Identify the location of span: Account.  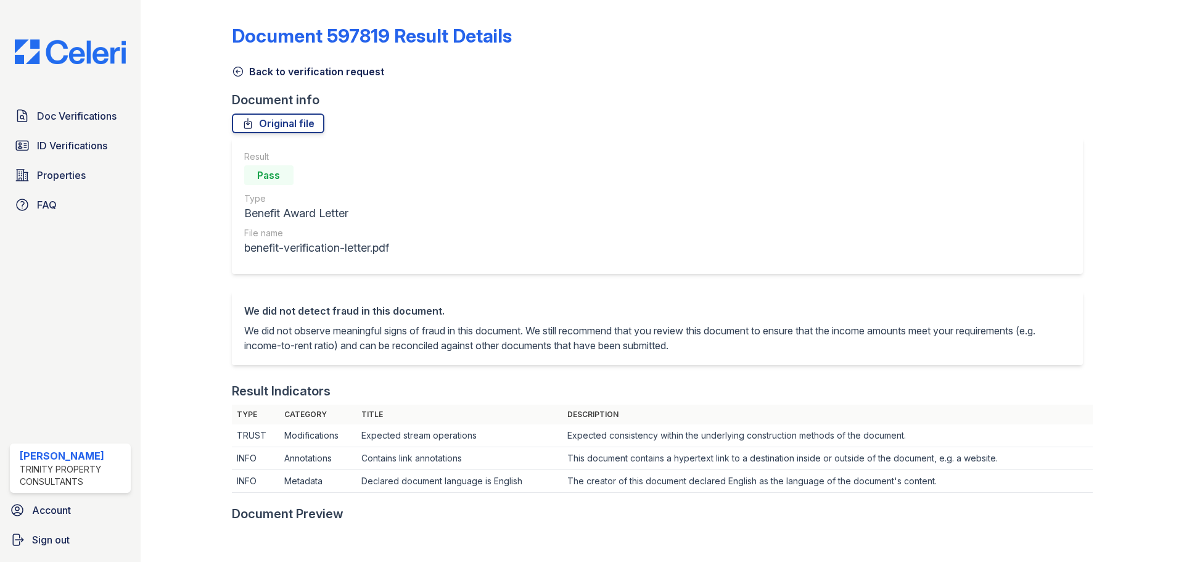
(51, 510).